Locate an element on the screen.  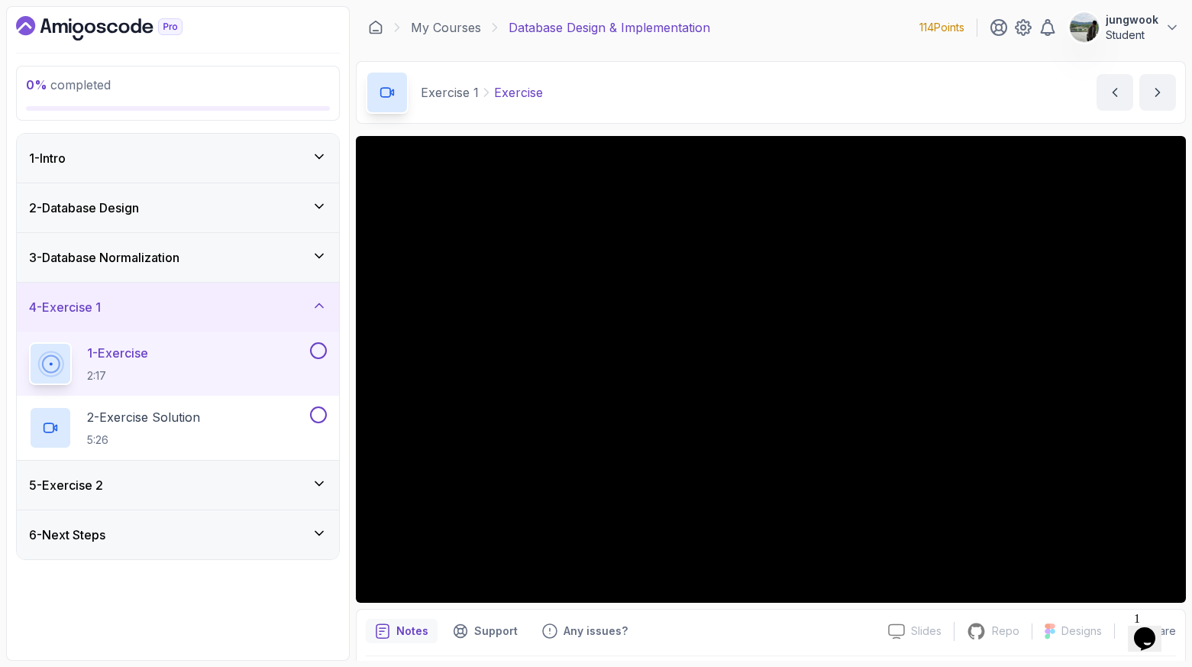
span: 0 % is located at coordinates (37, 85).